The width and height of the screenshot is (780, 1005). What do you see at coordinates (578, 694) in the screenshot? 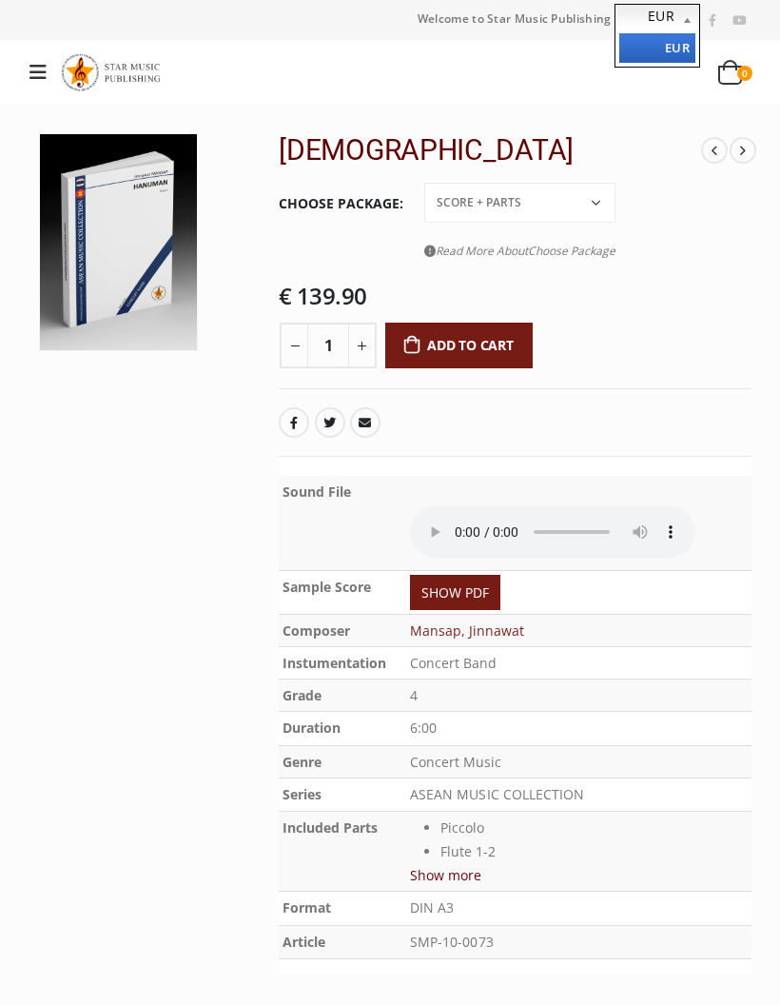
I see `td: 4` at bounding box center [578, 694].